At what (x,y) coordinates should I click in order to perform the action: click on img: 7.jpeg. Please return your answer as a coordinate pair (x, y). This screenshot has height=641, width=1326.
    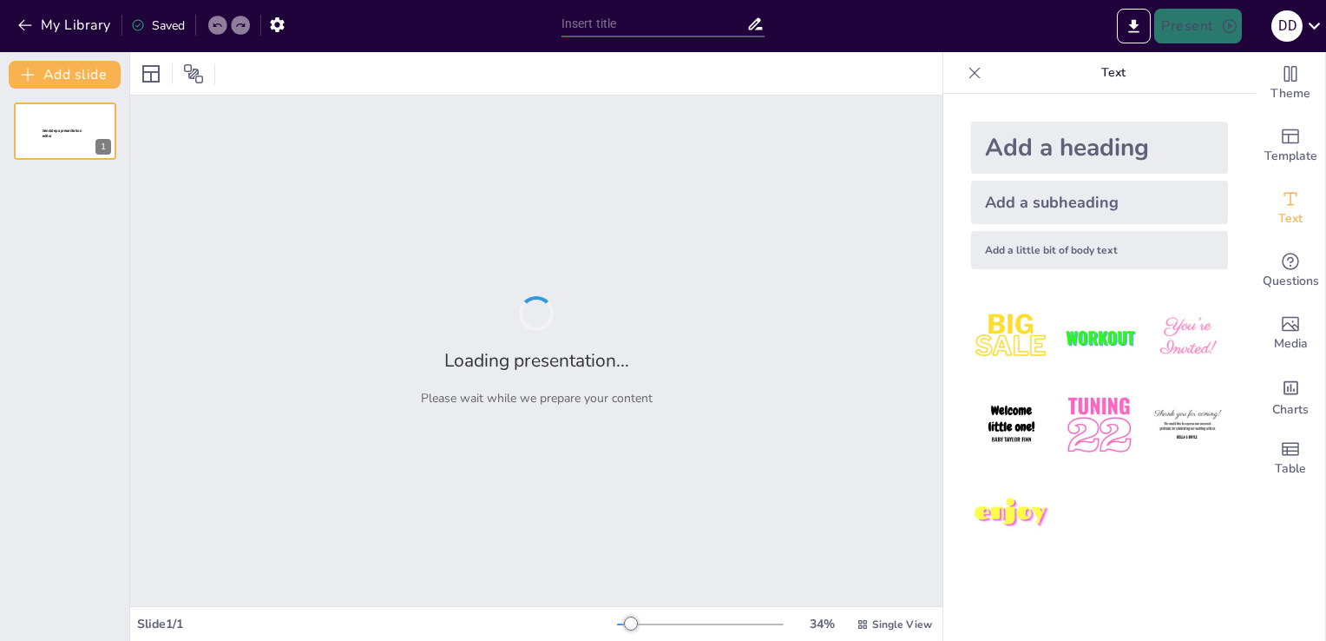
    Looking at the image, I should click on (1011, 513).